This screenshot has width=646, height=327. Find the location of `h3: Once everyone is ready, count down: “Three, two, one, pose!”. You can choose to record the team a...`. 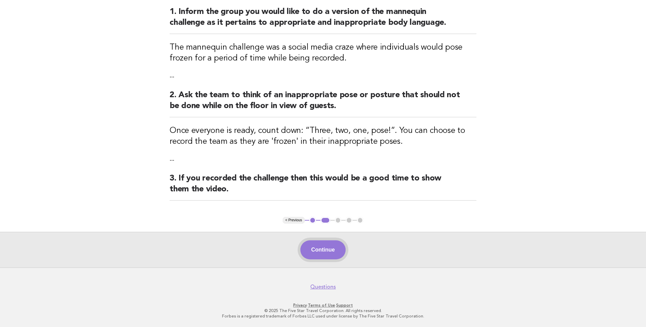

h3: Once everyone is ready, count down: “Three, two, one, pose!”. You can choose to record the team a... is located at coordinates (323, 136).